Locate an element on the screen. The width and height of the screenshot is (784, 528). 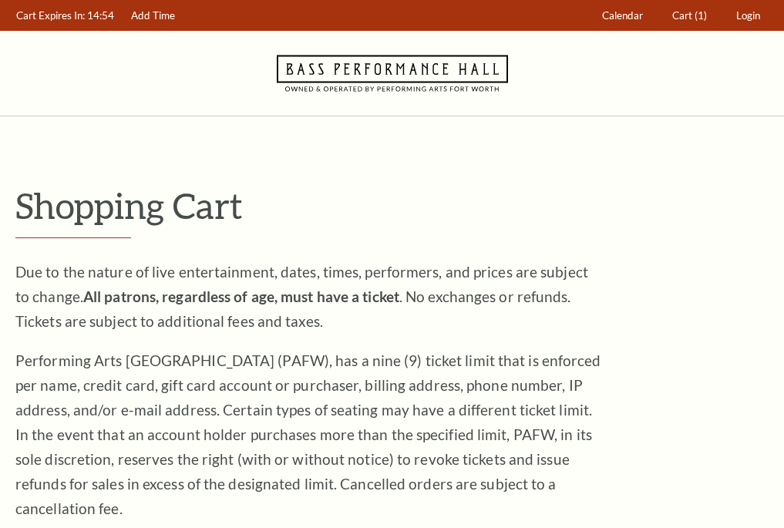
span: Calendar is located at coordinates (622, 15).